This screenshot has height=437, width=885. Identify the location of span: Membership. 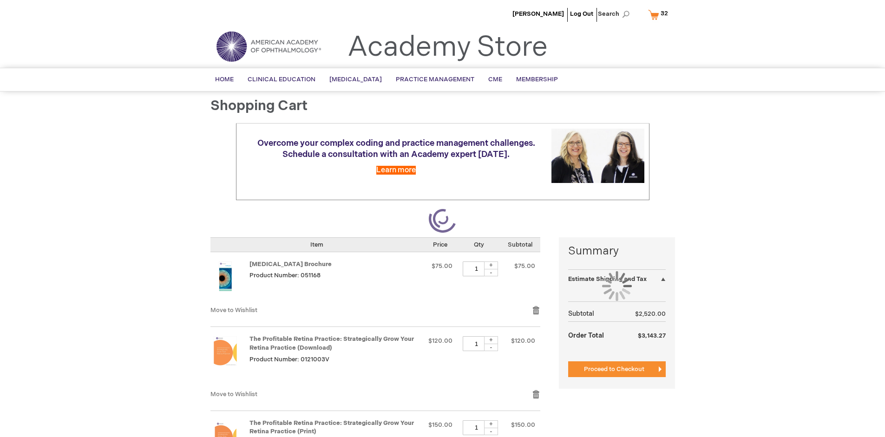
(537, 79).